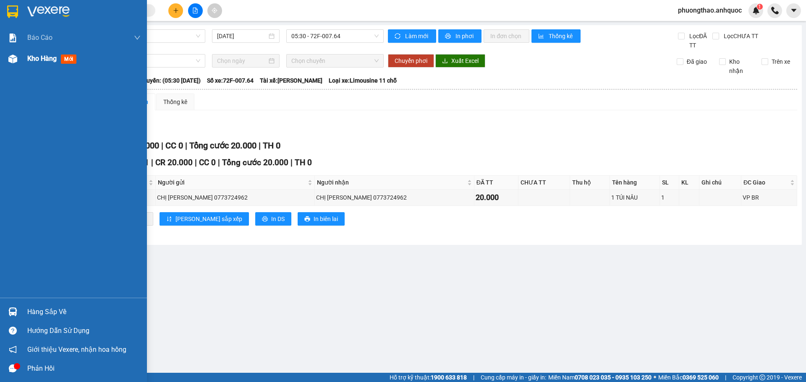 The width and height of the screenshot is (806, 382). I want to click on span: Hỗ trợ kỹ thuật:, so click(428, 378).